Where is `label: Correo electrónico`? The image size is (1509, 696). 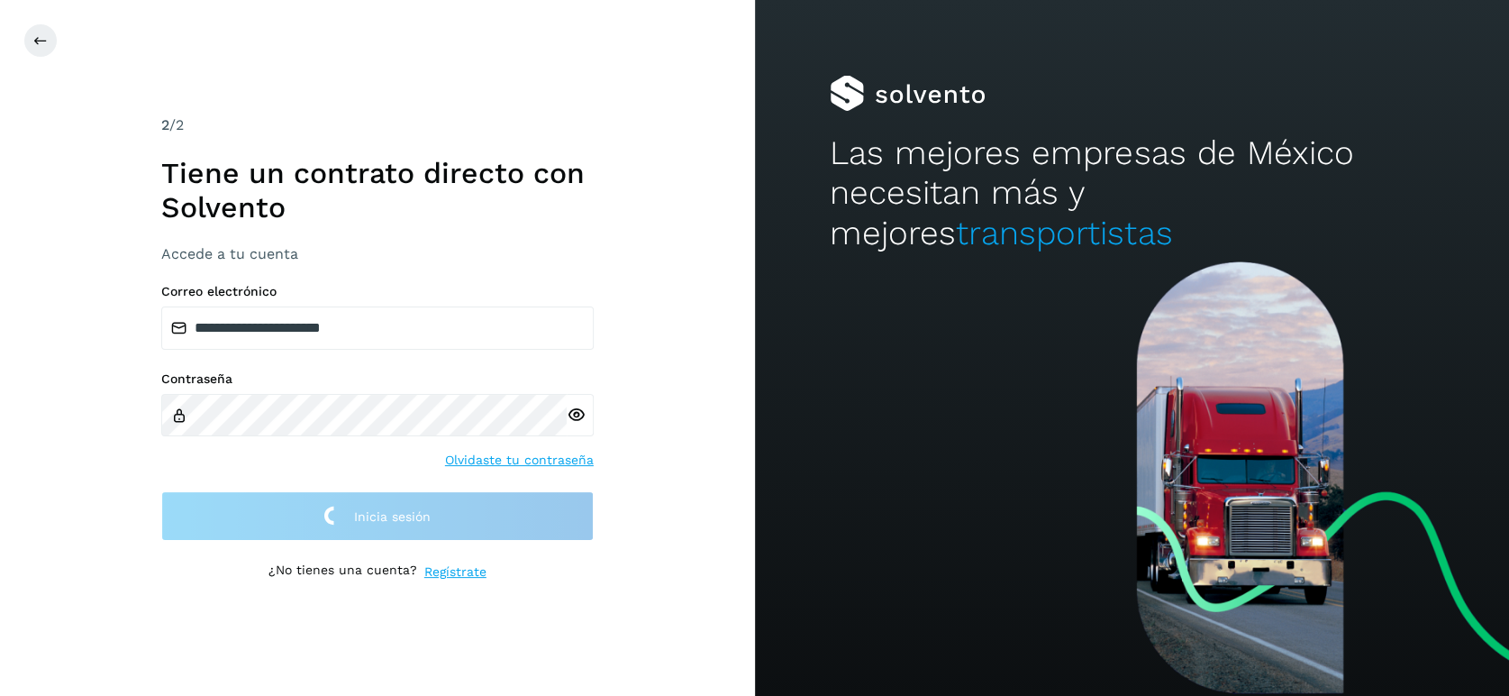
label: Correo electrónico is located at coordinates (378, 291).